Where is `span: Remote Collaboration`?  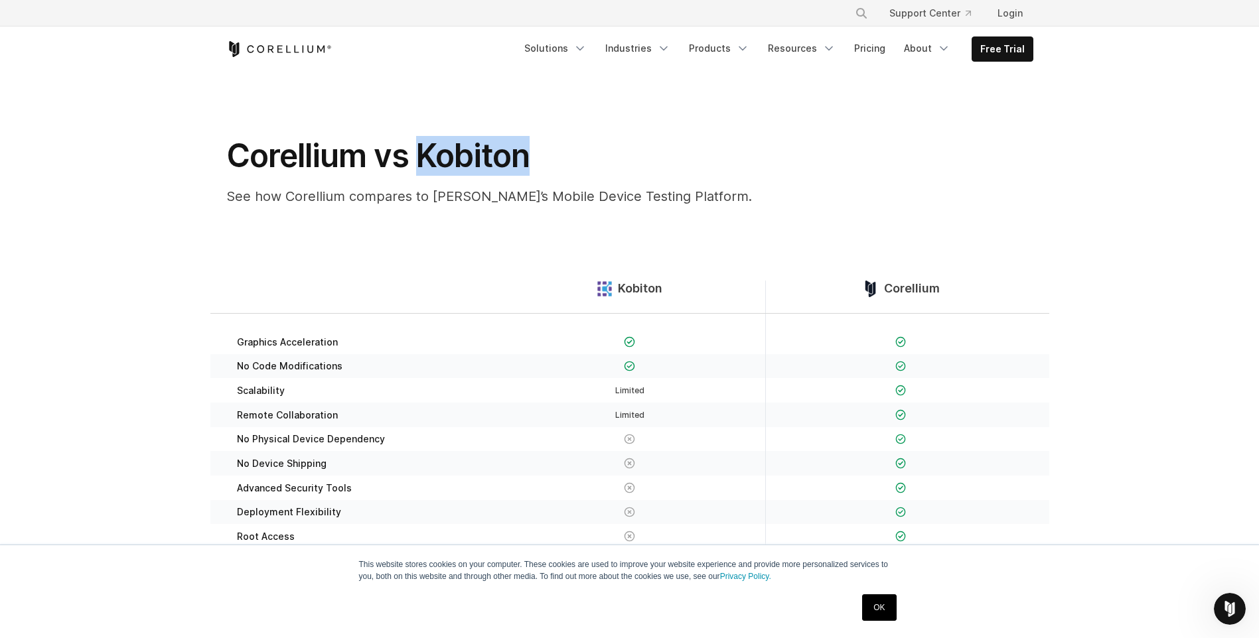
span: Remote Collaboration is located at coordinates (287, 415).